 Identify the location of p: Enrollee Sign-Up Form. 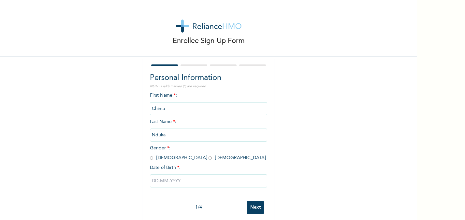
(209, 41).